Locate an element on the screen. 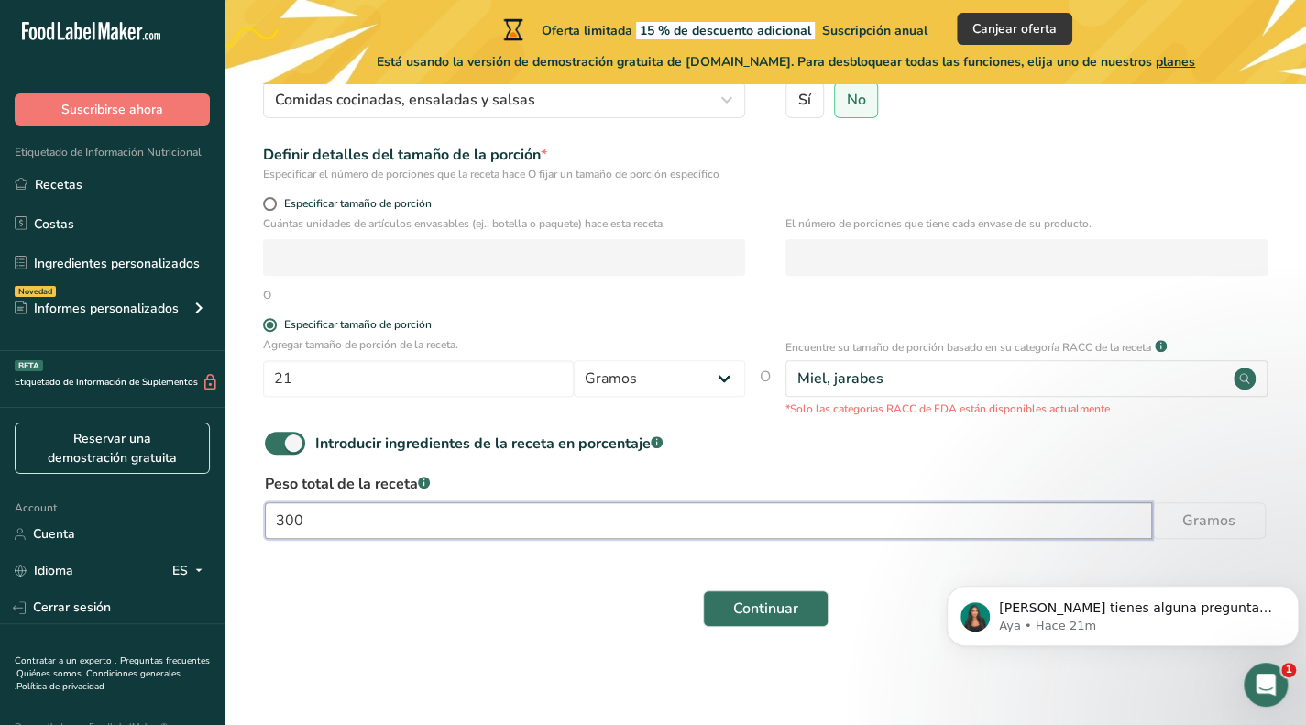 The image size is (1306, 725). div: O is located at coordinates (267, 295).